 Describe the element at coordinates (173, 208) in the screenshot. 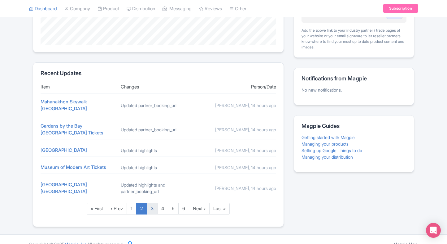

I see `a: 5` at that location.